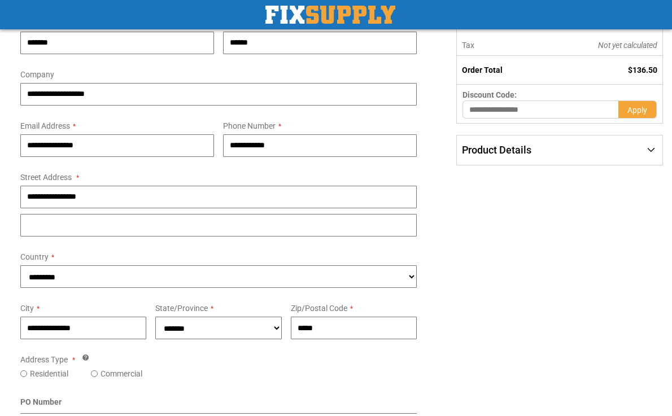  Describe the element at coordinates (627, 45) in the screenshot. I see `span: Not yet calculated` at that location.